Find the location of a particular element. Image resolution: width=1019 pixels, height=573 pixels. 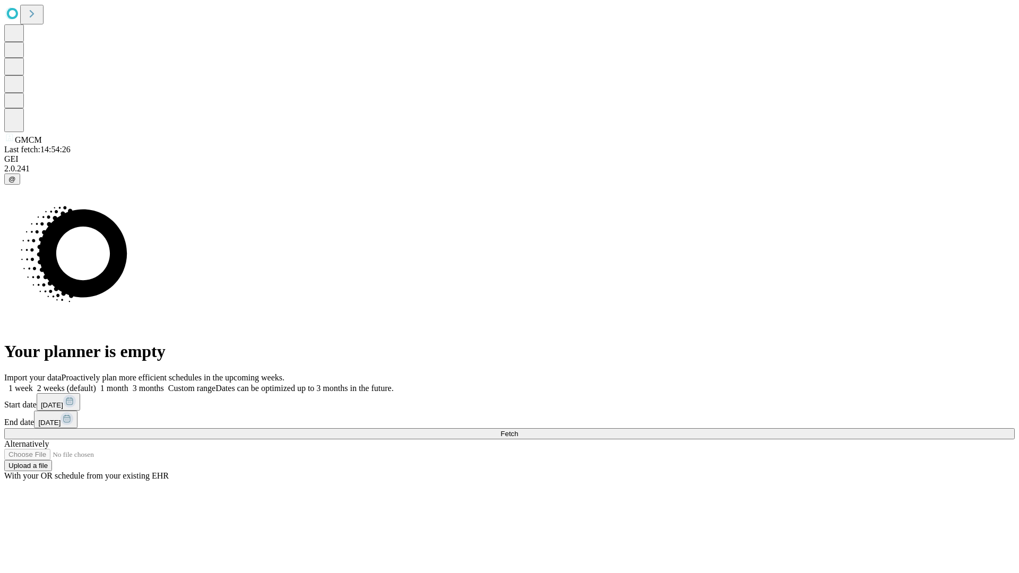

button: Upload a file is located at coordinates (28, 465).